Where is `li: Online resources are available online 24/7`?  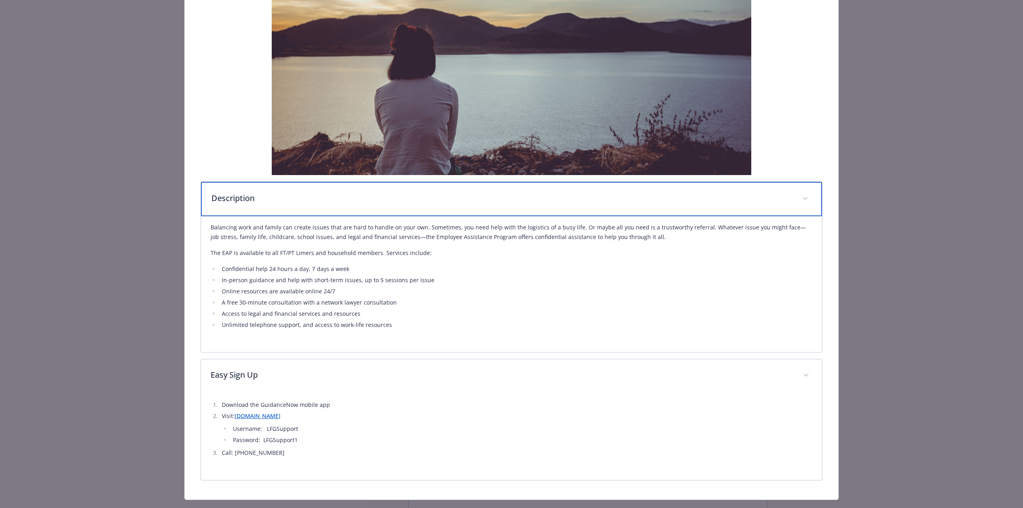
li: Online resources are available online 24/7 is located at coordinates (516, 291).